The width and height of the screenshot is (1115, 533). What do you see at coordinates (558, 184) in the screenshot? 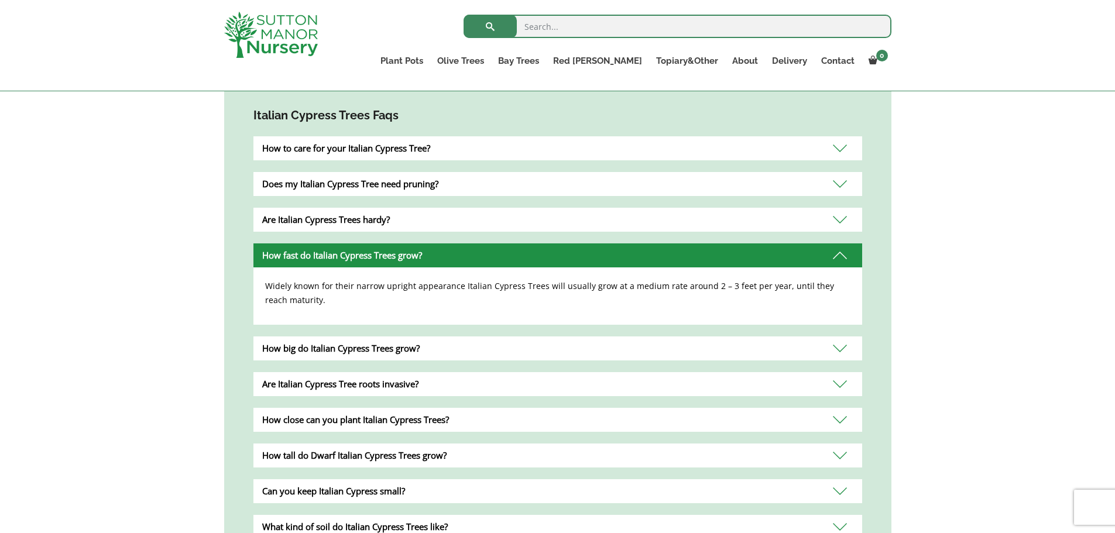
I see `div: Does my Italian Cypress Tree need pruning?` at bounding box center [558, 184].